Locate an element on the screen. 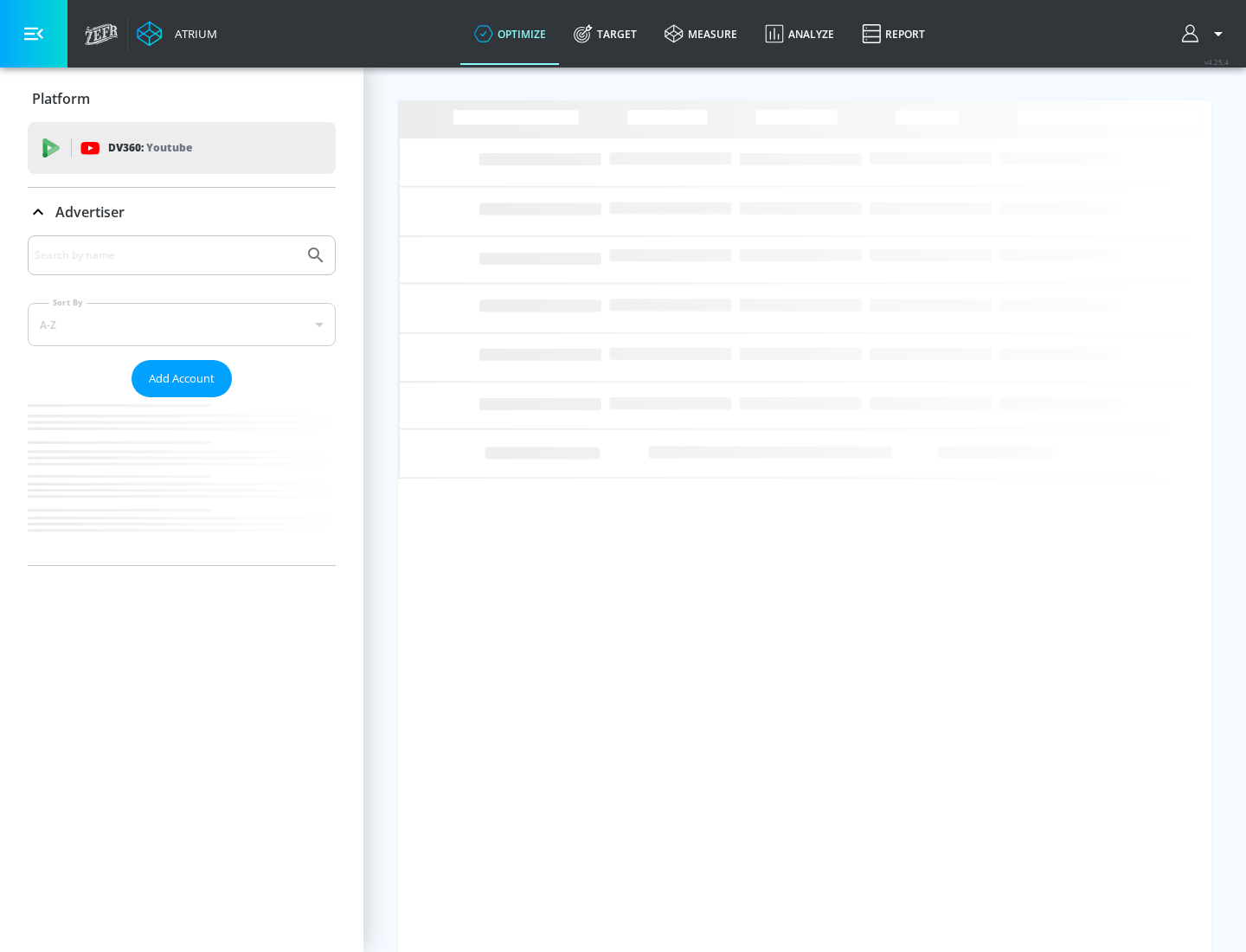 The width and height of the screenshot is (1246, 952). a: Target is located at coordinates (605, 34).